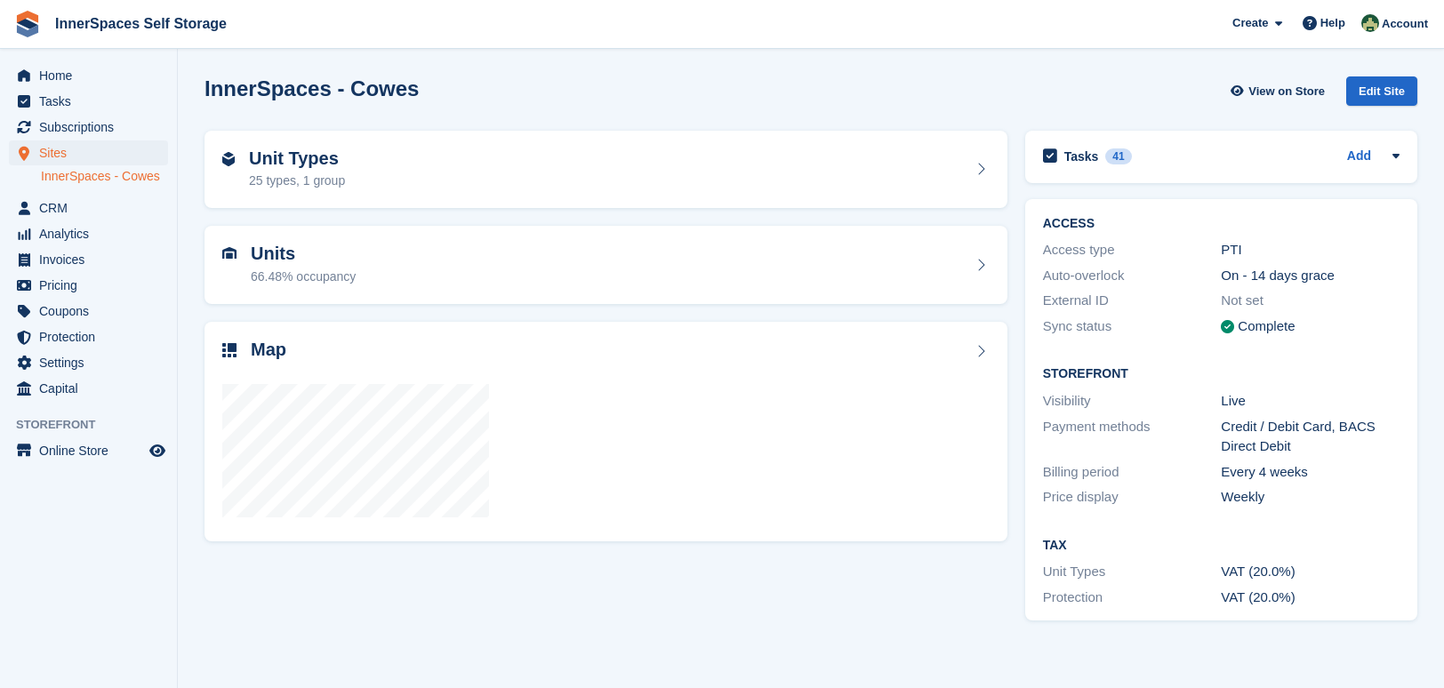 This screenshot has width=1444, height=688. Describe the element at coordinates (1333, 23) in the screenshot. I see `span: Help` at that location.